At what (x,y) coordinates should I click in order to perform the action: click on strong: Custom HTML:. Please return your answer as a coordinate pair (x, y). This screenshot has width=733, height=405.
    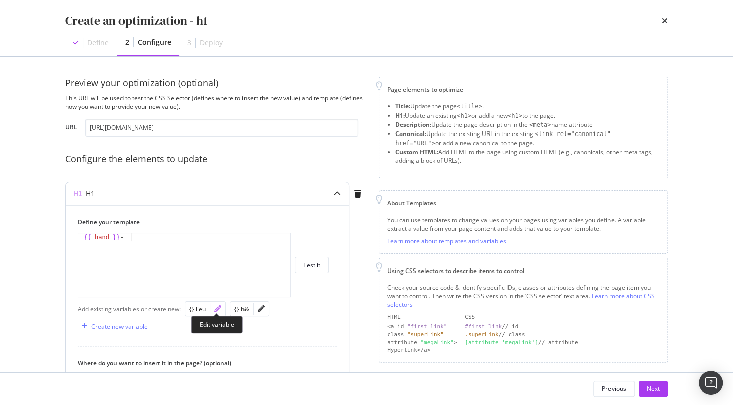
    Looking at the image, I should click on (417, 152).